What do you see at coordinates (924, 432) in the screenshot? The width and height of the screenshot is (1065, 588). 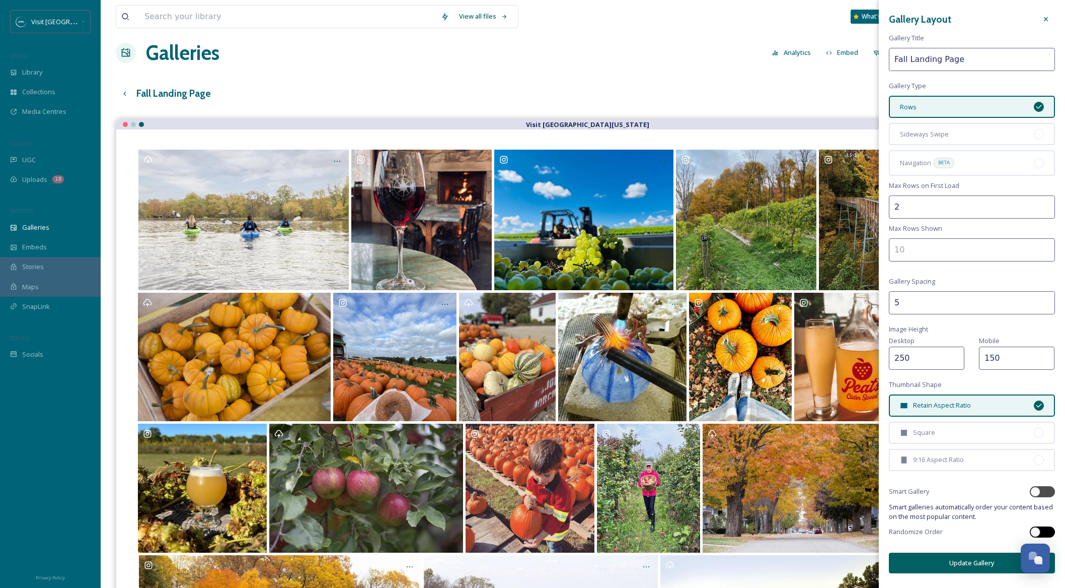 I see `span: Square` at bounding box center [924, 432].